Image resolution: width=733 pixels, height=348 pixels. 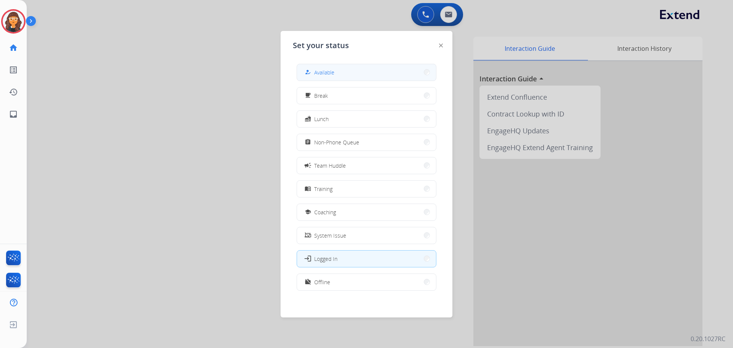 What do you see at coordinates (324, 72) in the screenshot?
I see `span: Available` at bounding box center [324, 72].